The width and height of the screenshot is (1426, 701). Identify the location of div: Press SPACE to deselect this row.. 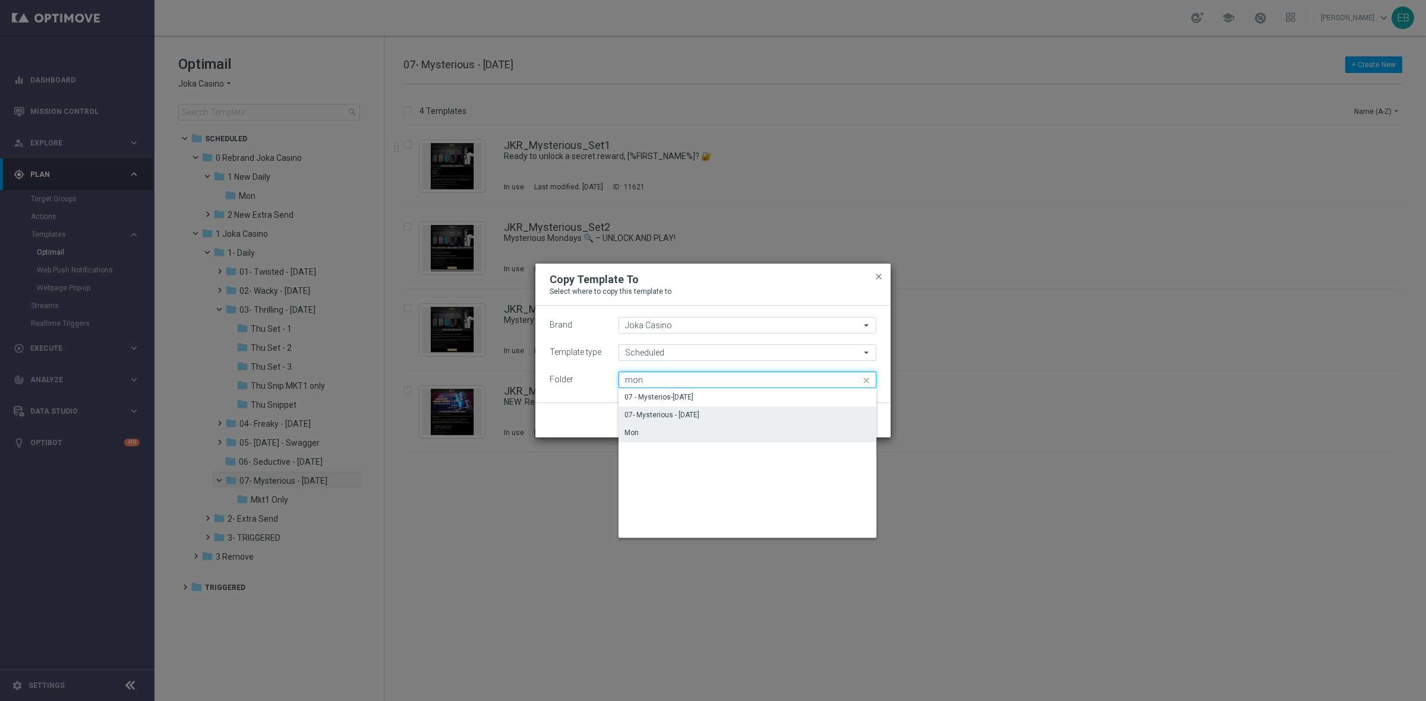
(747, 416).